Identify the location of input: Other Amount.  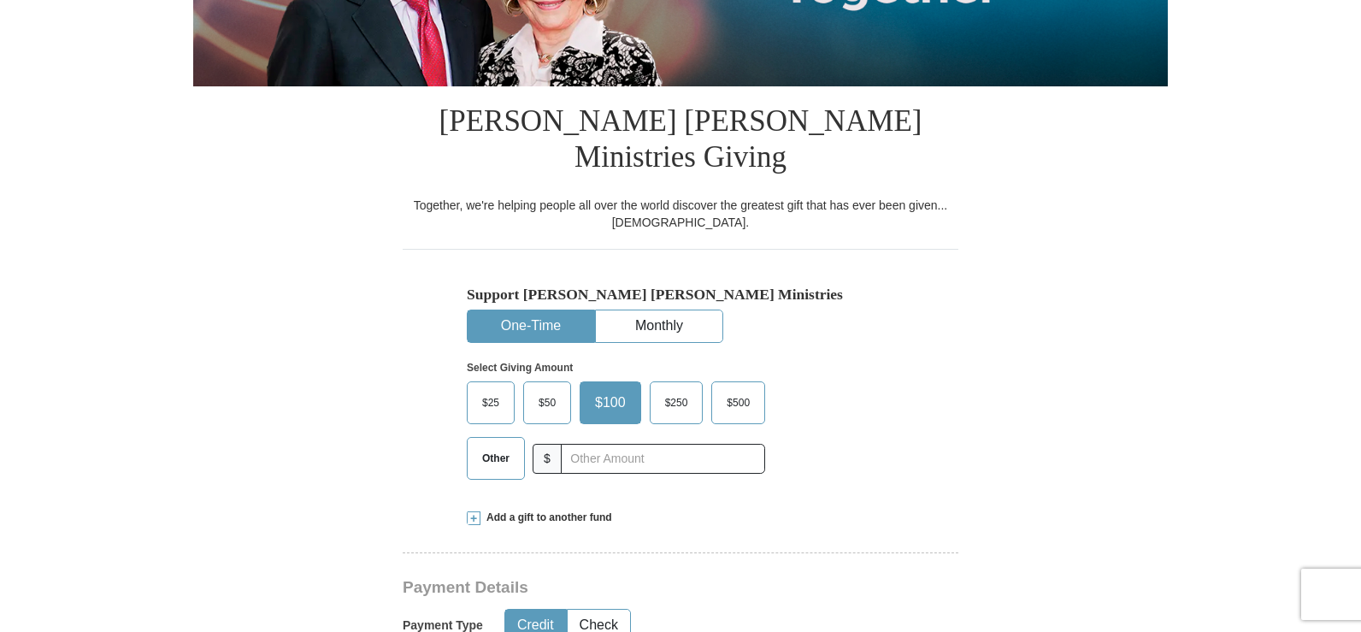
(662, 458).